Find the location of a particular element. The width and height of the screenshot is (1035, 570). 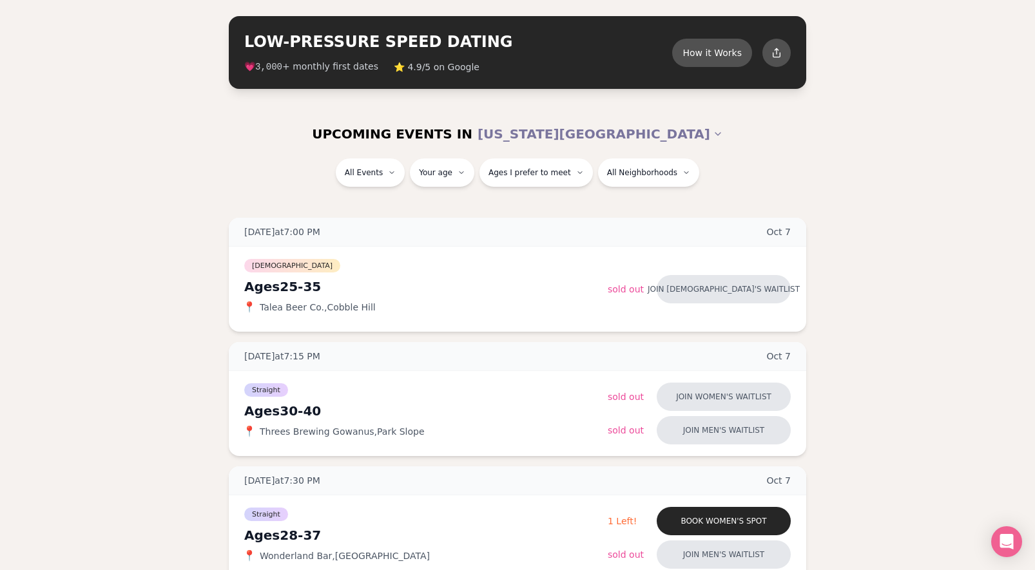

span: All Neighborhoods is located at coordinates (642, 173).